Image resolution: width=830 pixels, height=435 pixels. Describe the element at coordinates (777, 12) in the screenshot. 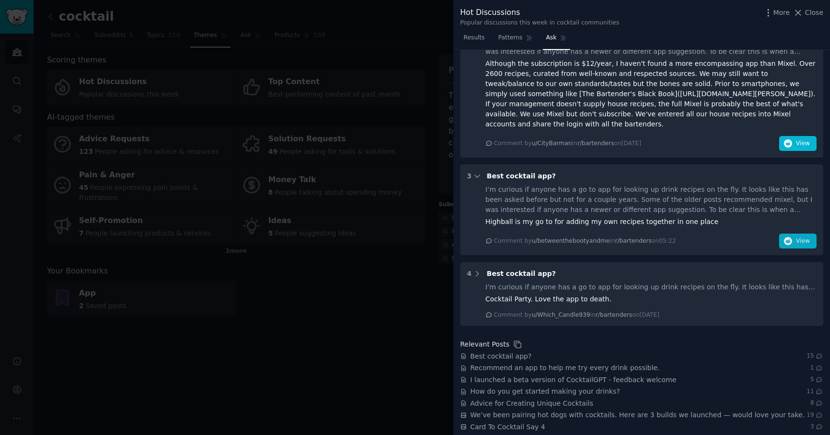

I see `button: More` at that location.